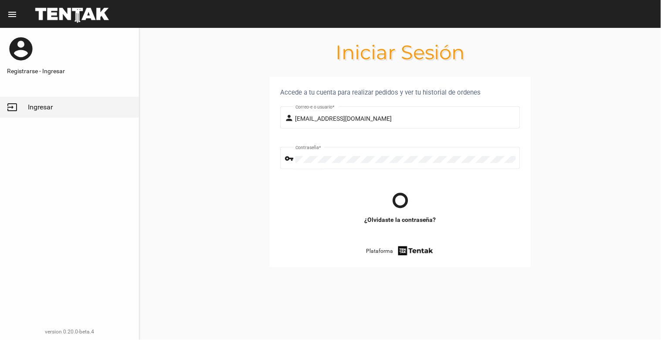 Image resolution: width=661 pixels, height=340 pixels. Describe the element at coordinates (416, 251) in the screenshot. I see `img: tentak-firm.png` at that location.